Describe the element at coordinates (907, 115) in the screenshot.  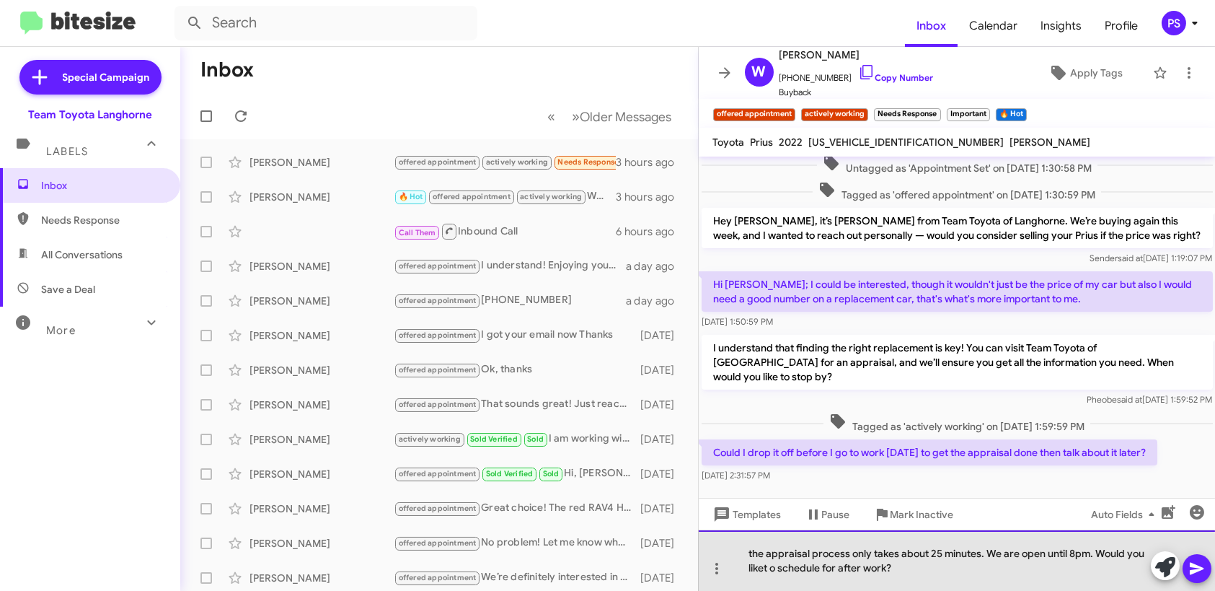
I see `small: Needs Response` at that location.